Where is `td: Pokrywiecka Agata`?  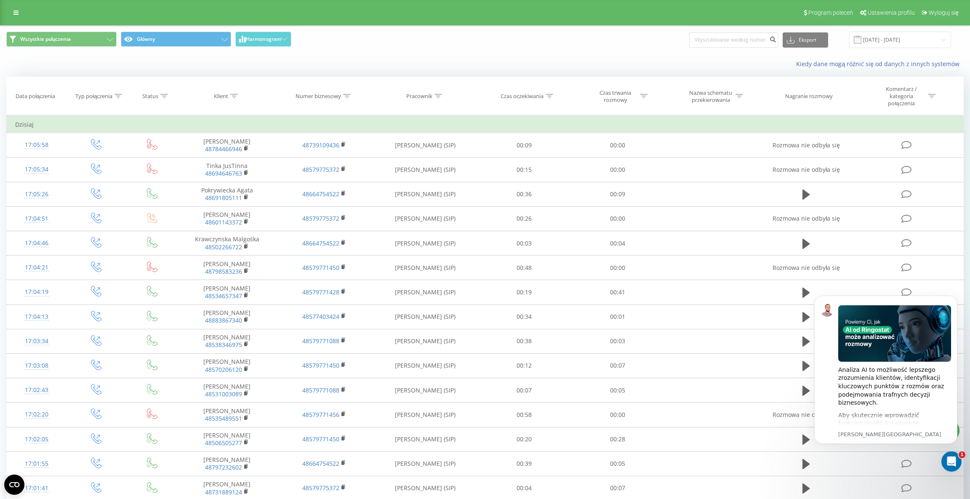 td: Pokrywiecka Agata is located at coordinates (227, 194).